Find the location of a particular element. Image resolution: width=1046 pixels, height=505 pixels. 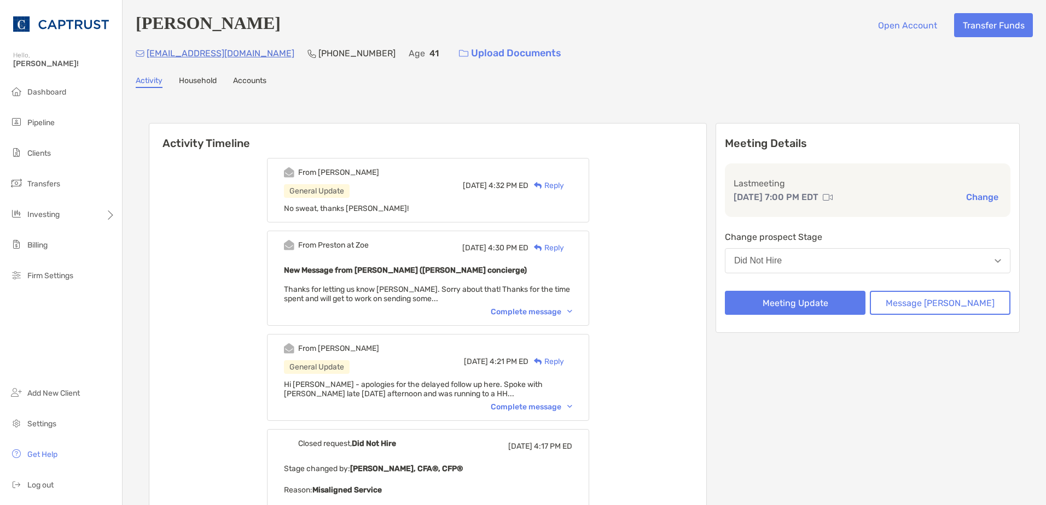

span: 4:30 PM ED is located at coordinates (508, 248).